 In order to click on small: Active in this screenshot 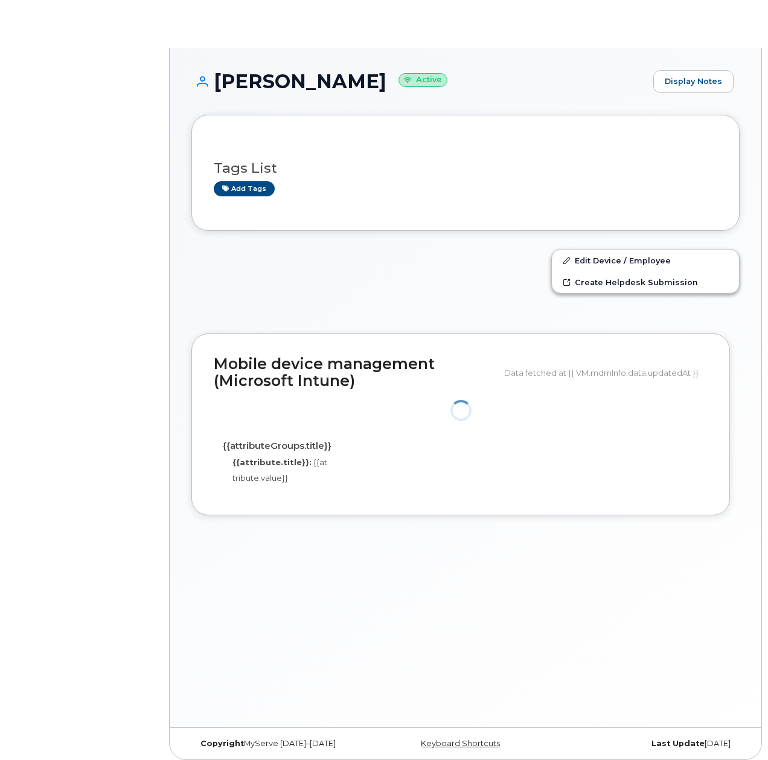, I will do `click(423, 80)`.